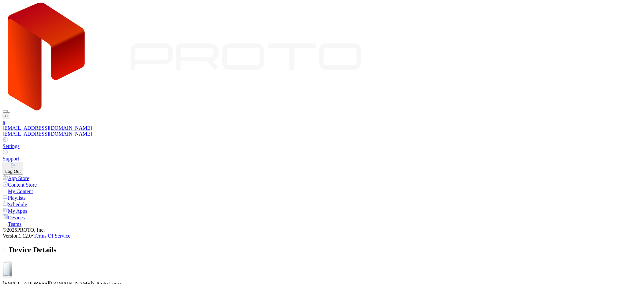 The image size is (628, 284). What do you see at coordinates (314, 211) in the screenshot?
I see `div: My Apps` at bounding box center [314, 211].